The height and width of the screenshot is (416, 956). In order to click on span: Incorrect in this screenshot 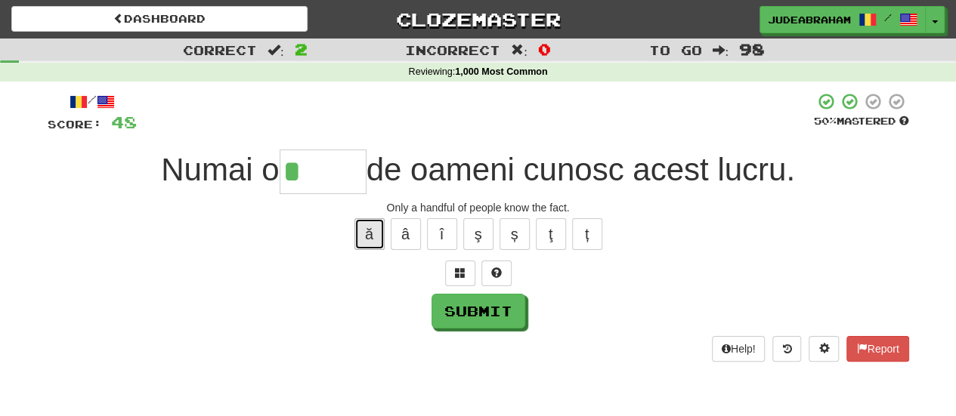, I will do `click(453, 50)`.